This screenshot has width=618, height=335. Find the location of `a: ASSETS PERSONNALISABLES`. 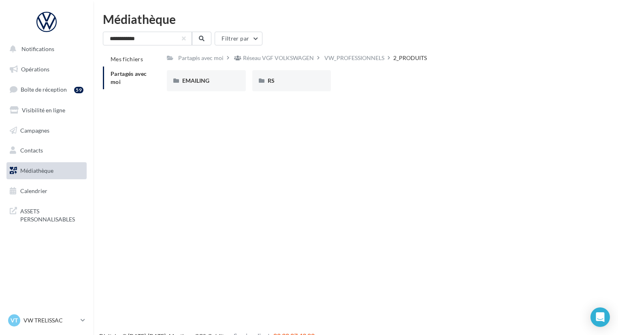

a: ASSETS PERSONNALISABLES is located at coordinates (47, 214).